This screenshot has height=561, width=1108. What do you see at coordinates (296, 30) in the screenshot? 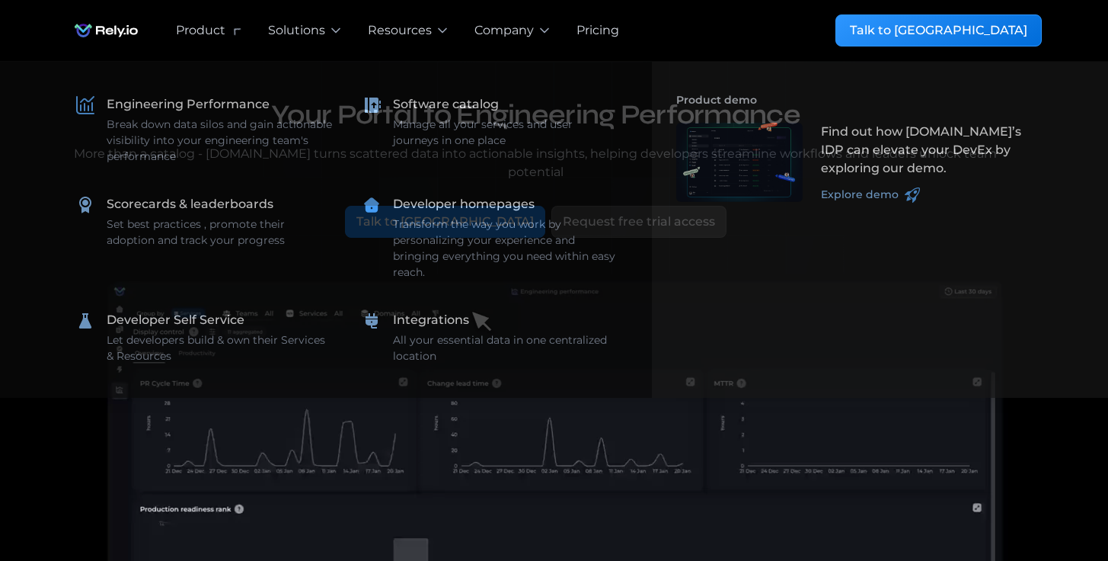
I see `div: Solutions` at bounding box center [296, 30].